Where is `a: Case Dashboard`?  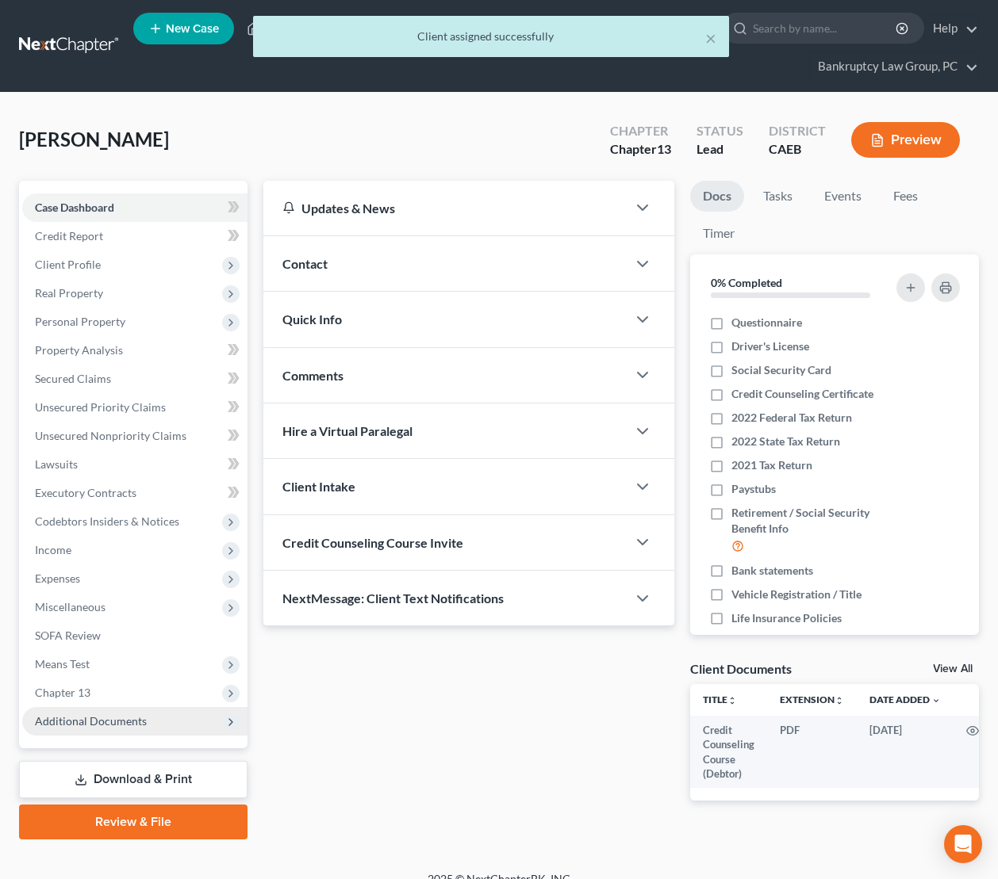 a: Case Dashboard is located at coordinates (135, 208).